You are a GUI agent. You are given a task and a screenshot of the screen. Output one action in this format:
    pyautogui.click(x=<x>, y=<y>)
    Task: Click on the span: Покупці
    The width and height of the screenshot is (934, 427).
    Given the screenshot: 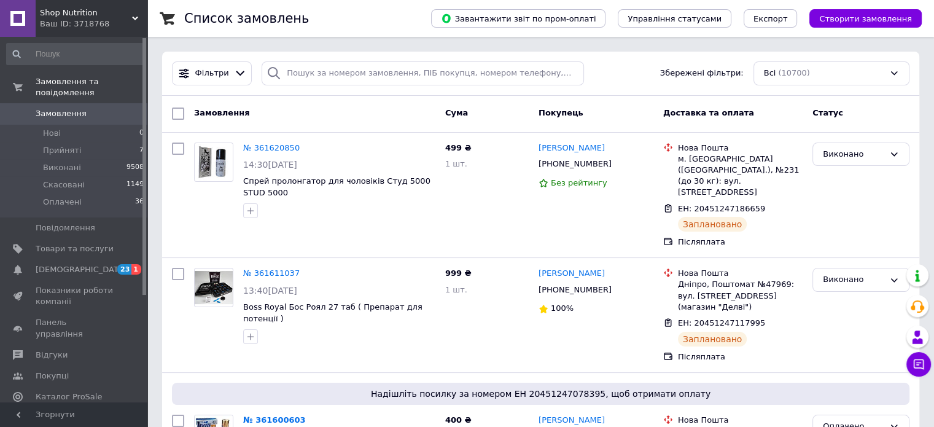 What is the action you would take?
    pyautogui.click(x=52, y=376)
    